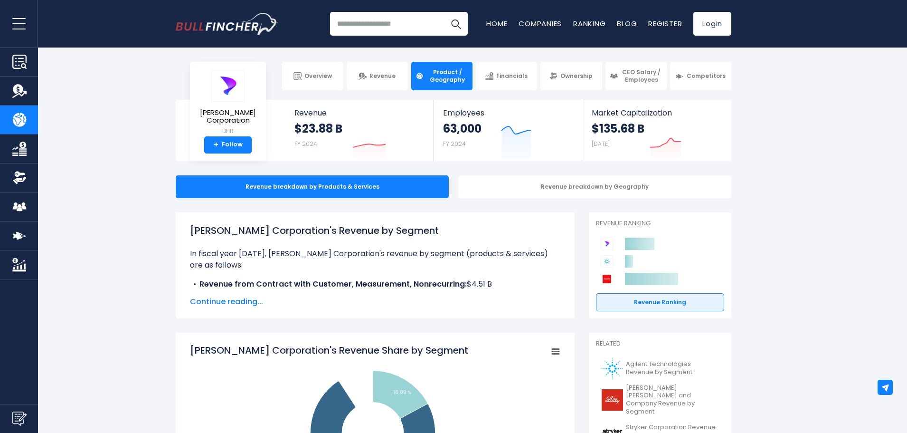 The image size is (907, 433). Describe the element at coordinates (228, 145) in the screenshot. I see `a: +Follow` at that location.